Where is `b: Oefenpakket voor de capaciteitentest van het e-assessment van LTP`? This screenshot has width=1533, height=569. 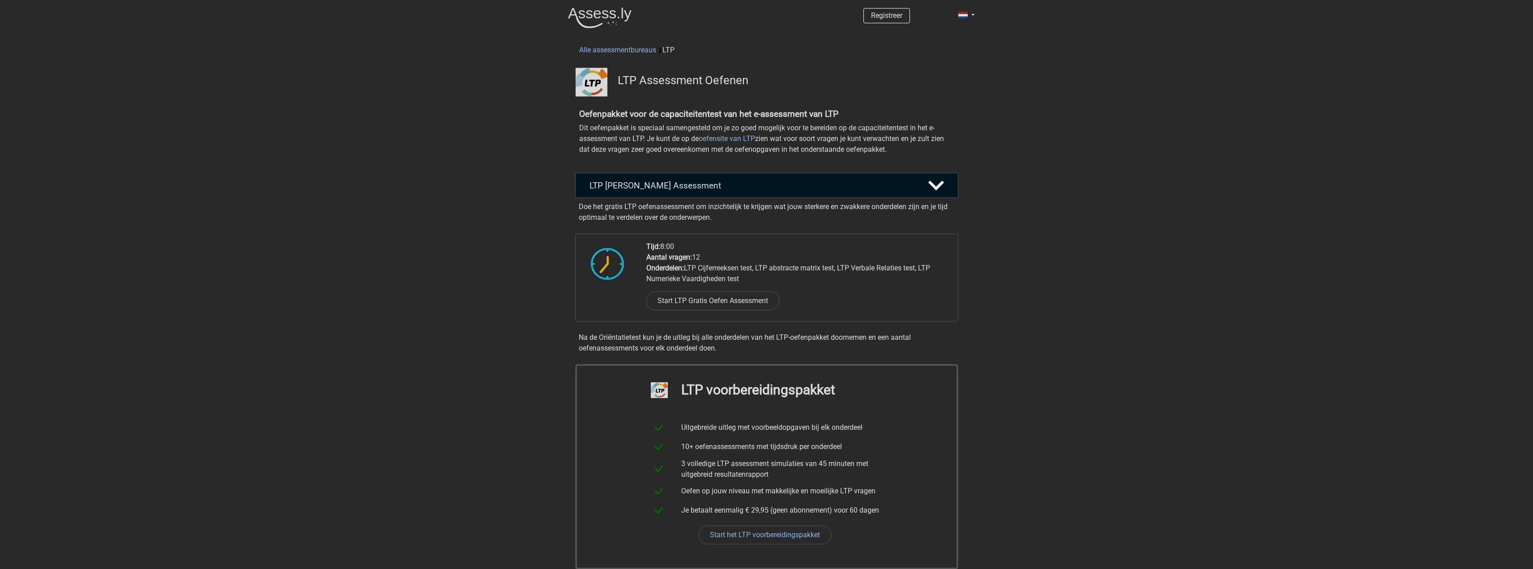
b: Oefenpakket voor de capaciteitentest van het e-assessment van LTP is located at coordinates (709, 114).